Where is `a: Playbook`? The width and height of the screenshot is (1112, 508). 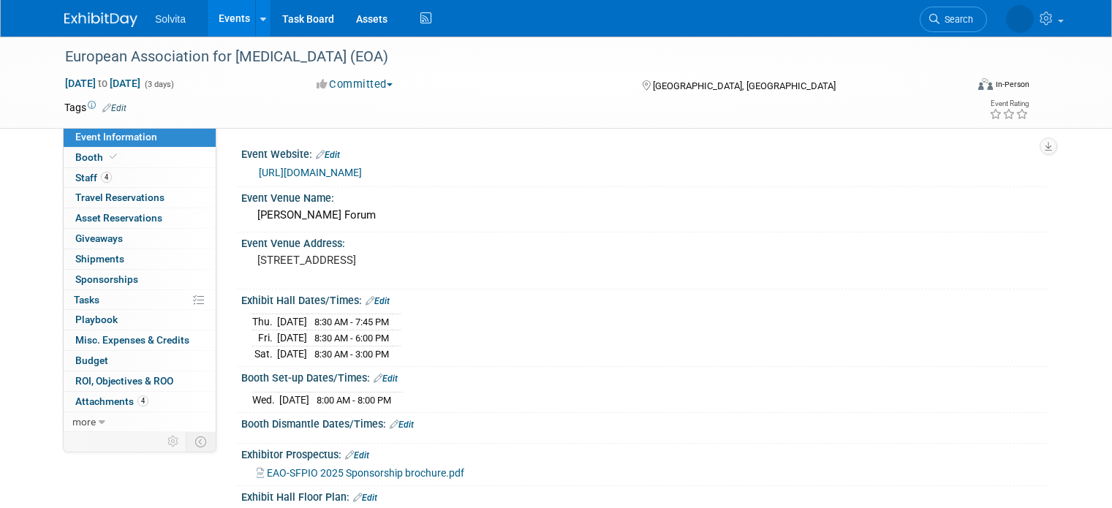
a: Playbook is located at coordinates (140, 319).